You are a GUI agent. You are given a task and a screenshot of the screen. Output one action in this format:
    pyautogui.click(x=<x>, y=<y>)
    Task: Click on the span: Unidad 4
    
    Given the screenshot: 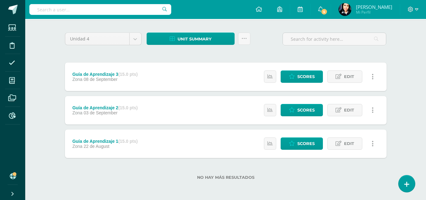 What is the action you would take?
    pyautogui.click(x=97, y=39)
    